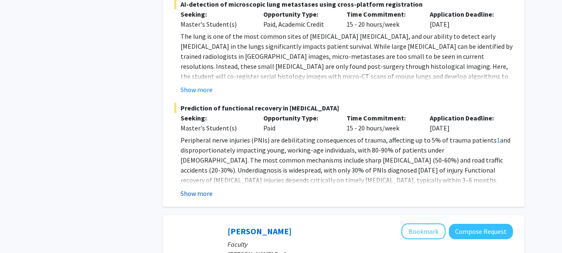 This screenshot has height=253, width=562. I want to click on a: 1, so click(499, 140).